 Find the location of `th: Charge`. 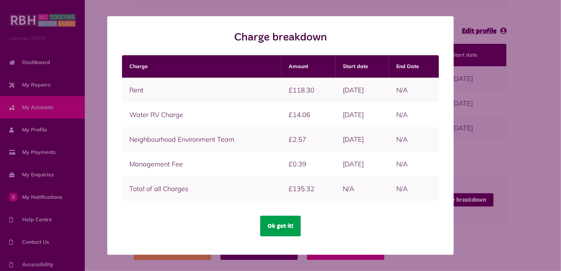

th: Charge is located at coordinates (202, 66).